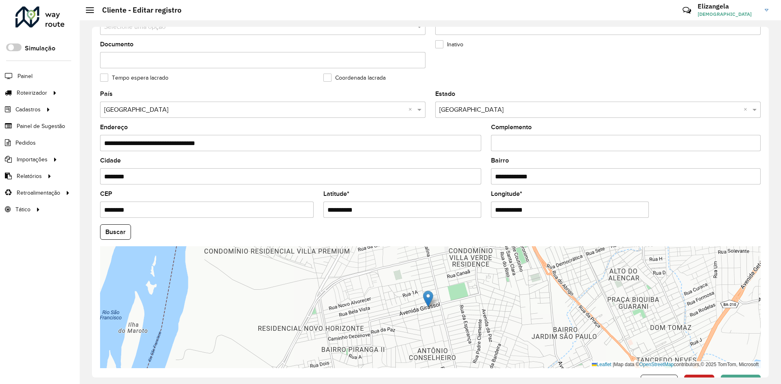 This screenshot has width=781, height=384. Describe the element at coordinates (106, 194) in the screenshot. I see `label: CEP` at that location.